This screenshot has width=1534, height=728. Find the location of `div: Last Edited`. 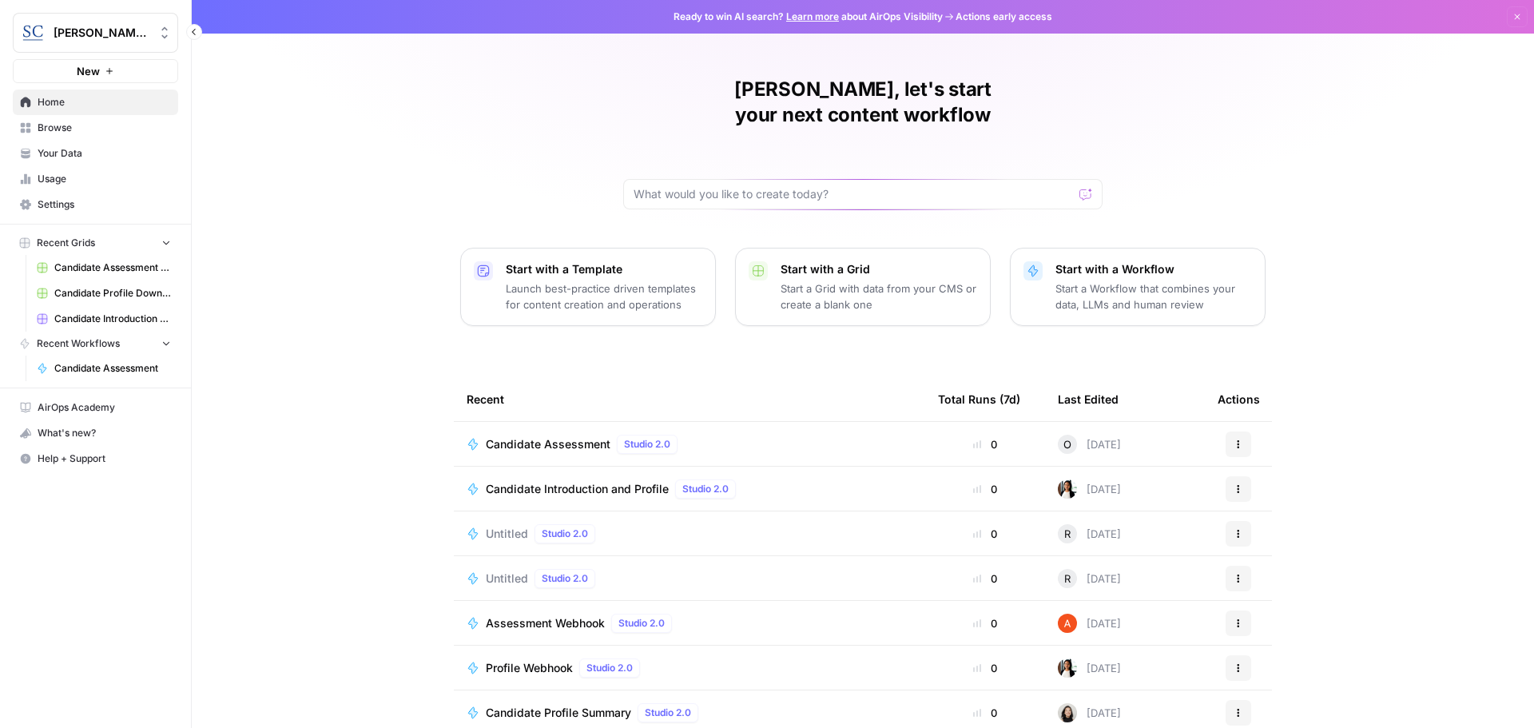

div: Last Edited is located at coordinates (1088, 399).